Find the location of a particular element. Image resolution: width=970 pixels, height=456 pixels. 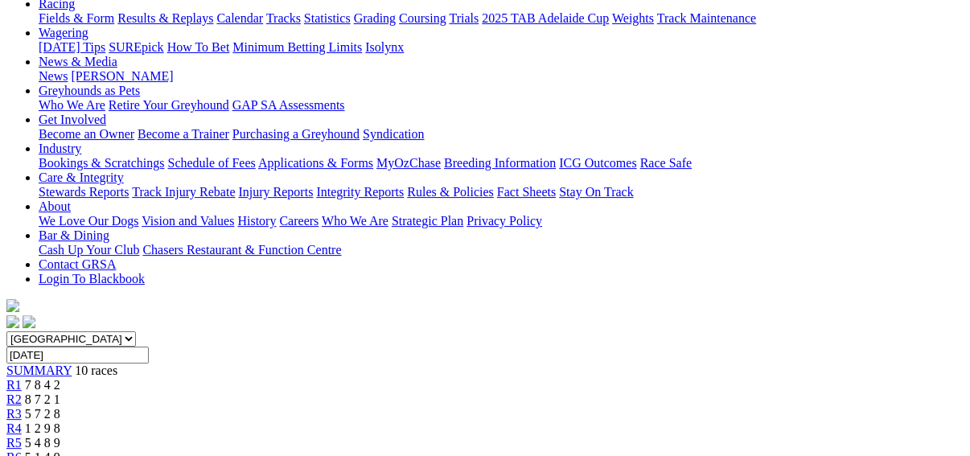

a: Track Injury Rebate is located at coordinates (183, 191).